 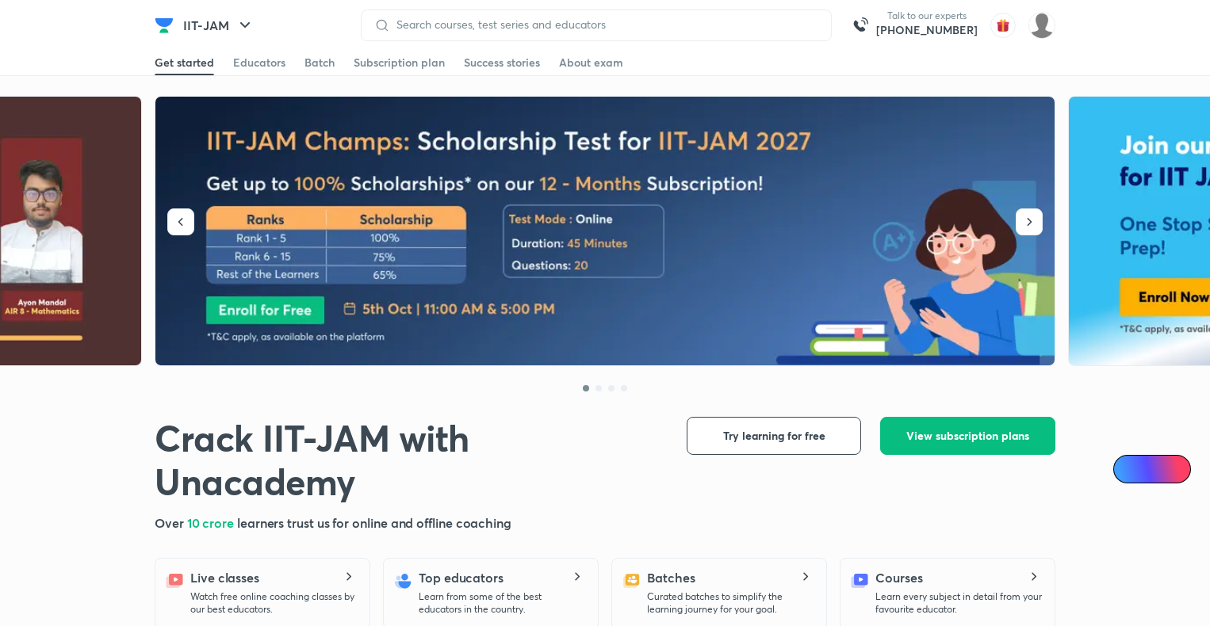 I want to click on h5: Batches, so click(x=671, y=578).